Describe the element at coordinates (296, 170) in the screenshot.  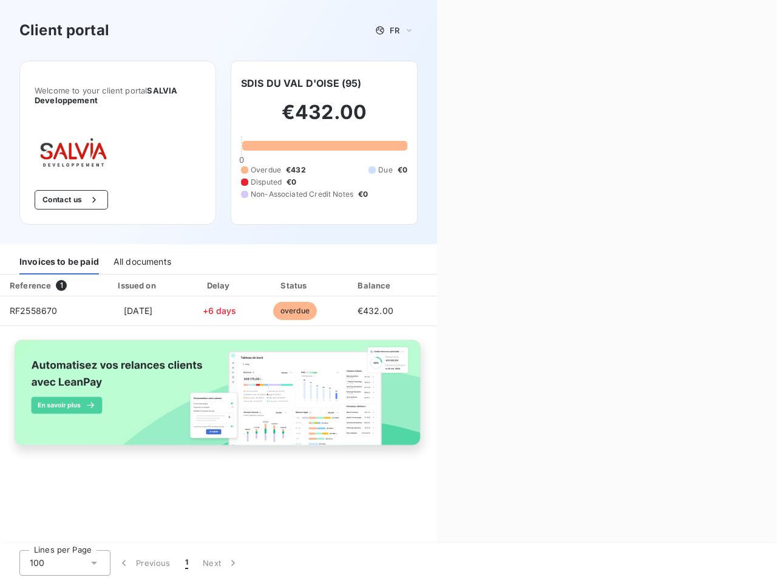
I see `span: €432` at that location.